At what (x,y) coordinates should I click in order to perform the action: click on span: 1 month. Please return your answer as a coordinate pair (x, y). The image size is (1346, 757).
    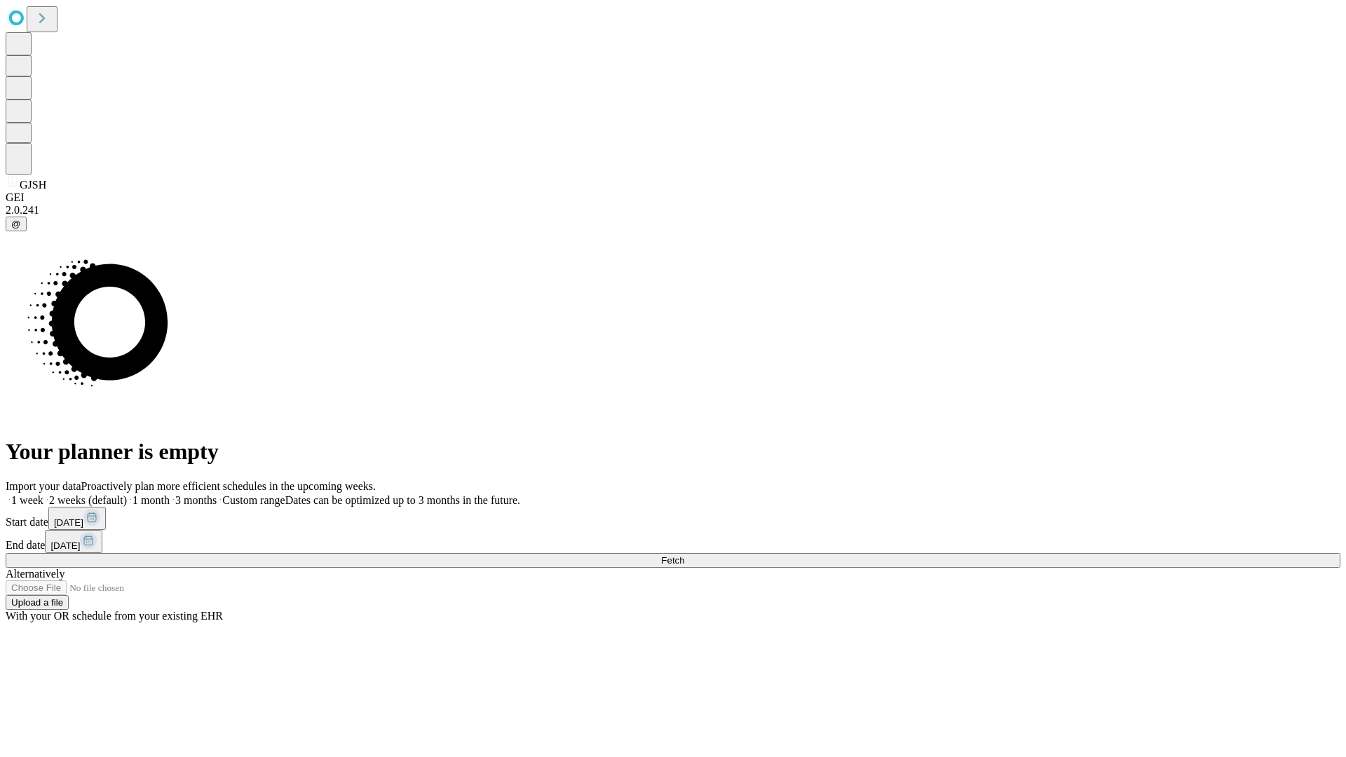
    Looking at the image, I should click on (151, 500).